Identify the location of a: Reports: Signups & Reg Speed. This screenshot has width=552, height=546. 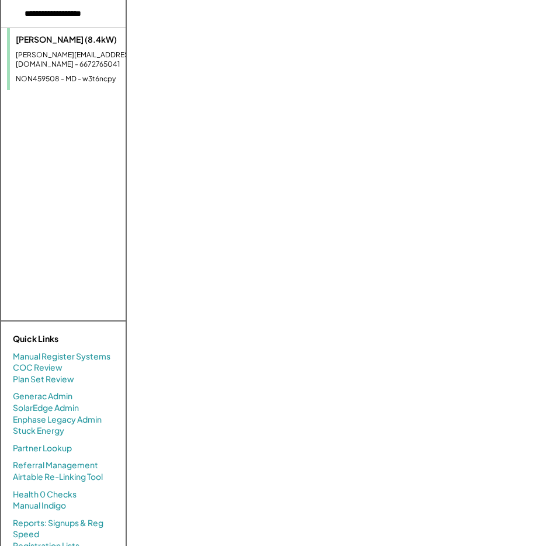
(63, 528).